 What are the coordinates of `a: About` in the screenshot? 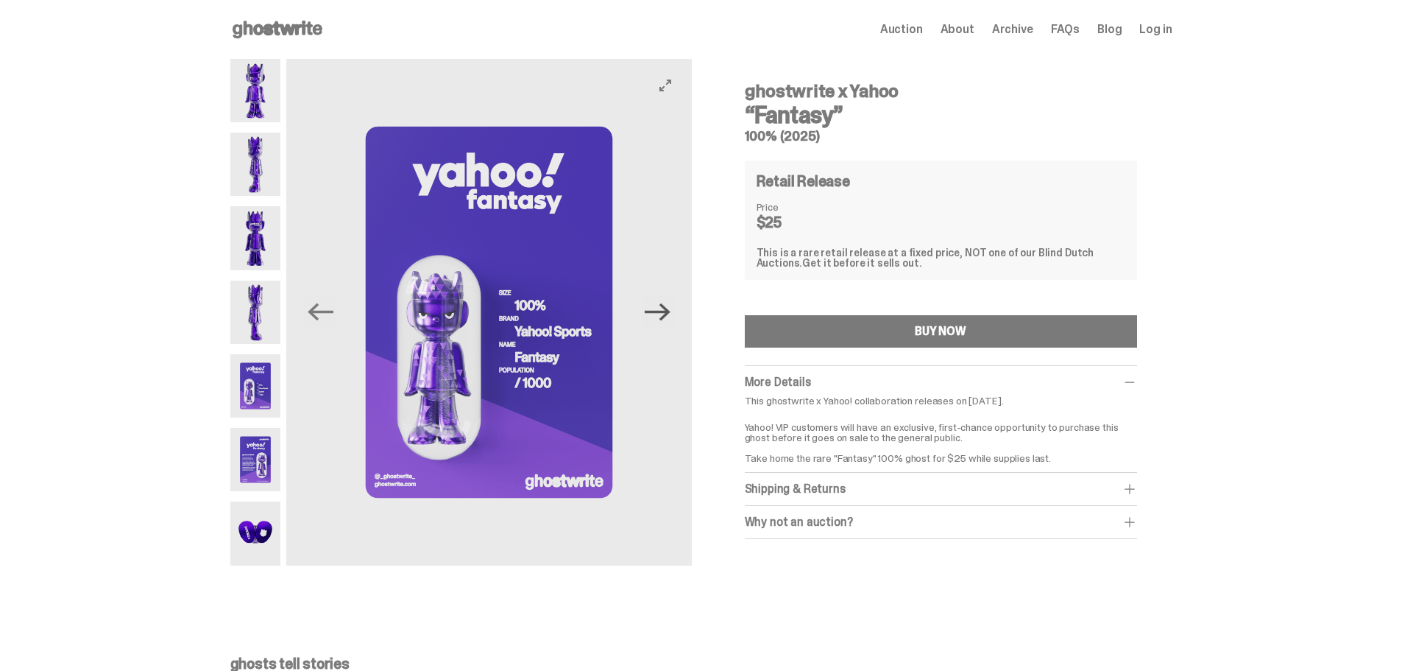 It's located at (958, 29).